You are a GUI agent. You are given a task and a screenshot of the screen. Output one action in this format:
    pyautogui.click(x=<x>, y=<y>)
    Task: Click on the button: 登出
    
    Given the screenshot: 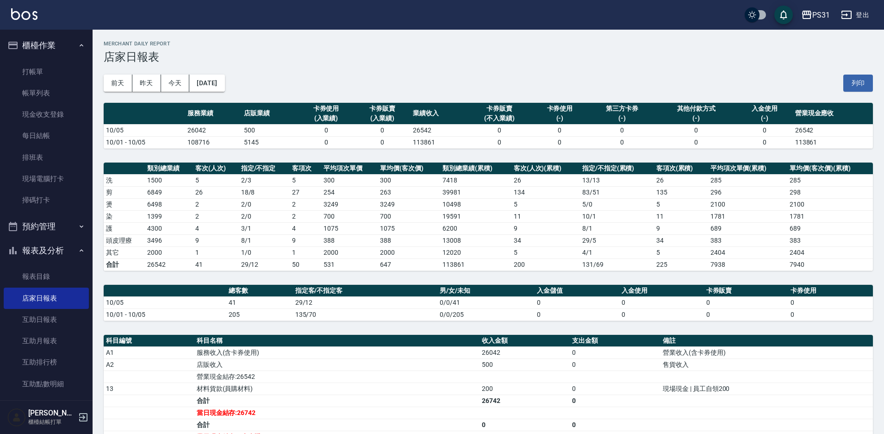 What is the action you would take?
    pyautogui.click(x=855, y=15)
    